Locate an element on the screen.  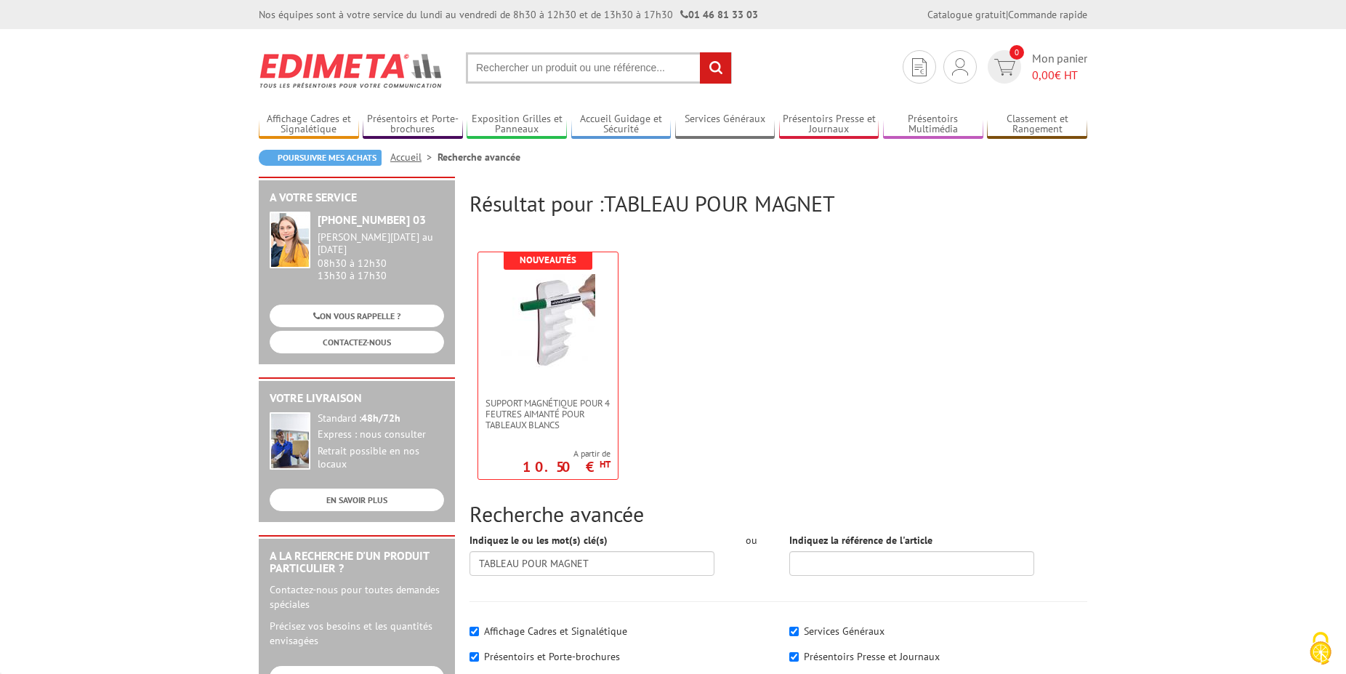
span: € HT is located at coordinates (1060, 75).